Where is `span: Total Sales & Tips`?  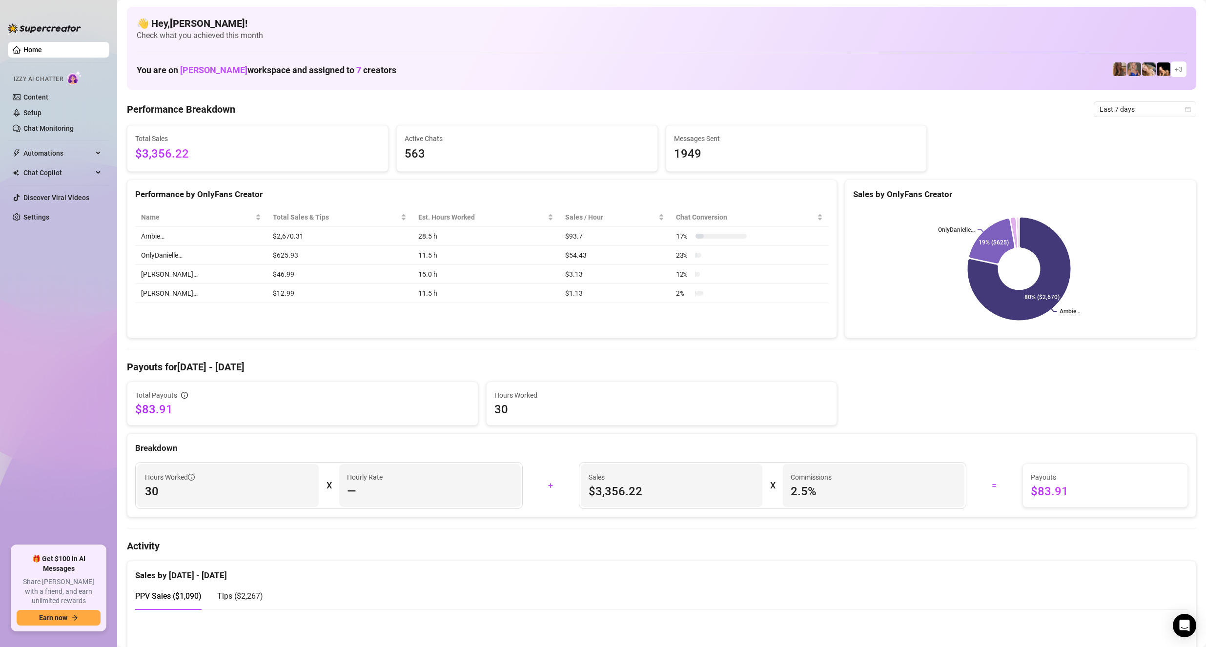 span: Total Sales & Tips is located at coordinates (336, 217).